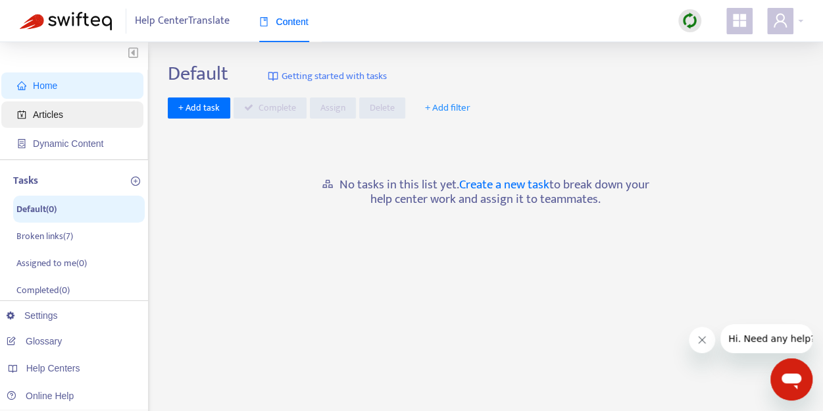  Describe the element at coordinates (740, 20) in the screenshot. I see `span: appstore` at that location.